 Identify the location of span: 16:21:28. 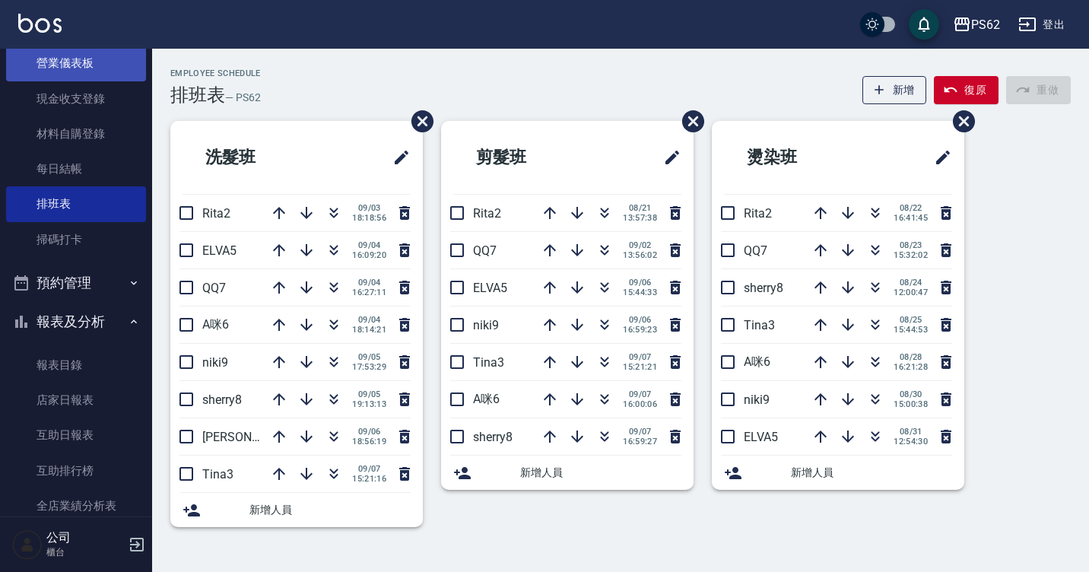
(911, 367).